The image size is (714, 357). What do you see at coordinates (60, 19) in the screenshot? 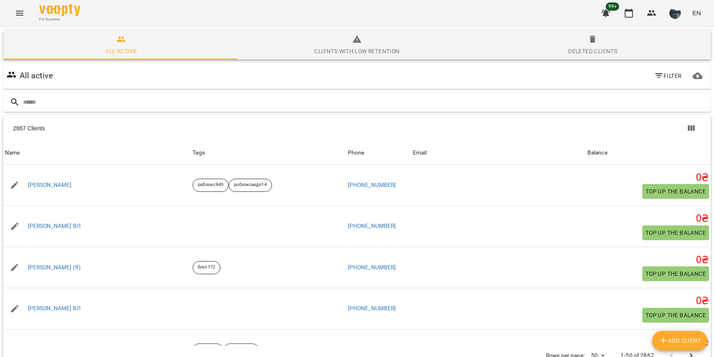
I see `span: For Business` at bounding box center [60, 19].